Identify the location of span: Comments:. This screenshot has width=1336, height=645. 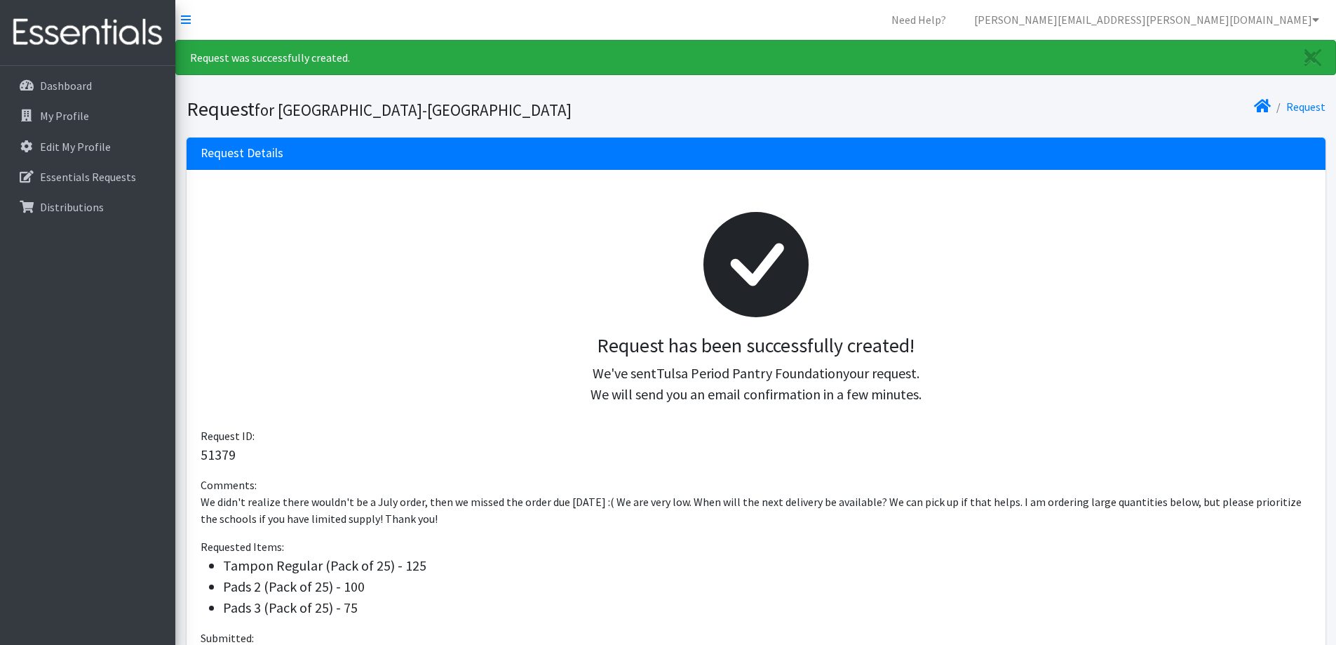
(229, 485).